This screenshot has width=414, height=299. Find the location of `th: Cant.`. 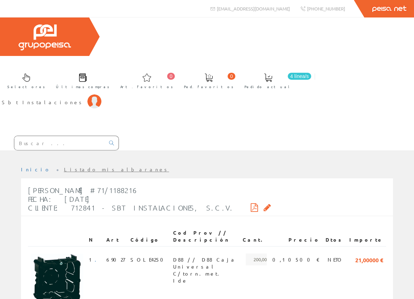

th: Cant. is located at coordinates (254, 236).